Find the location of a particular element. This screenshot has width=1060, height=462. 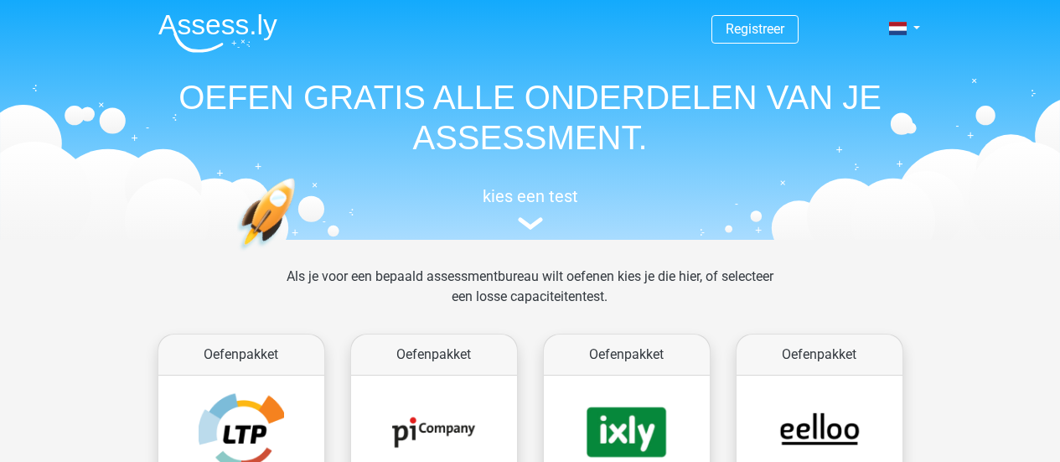

img: Assessly is located at coordinates (218, 33).